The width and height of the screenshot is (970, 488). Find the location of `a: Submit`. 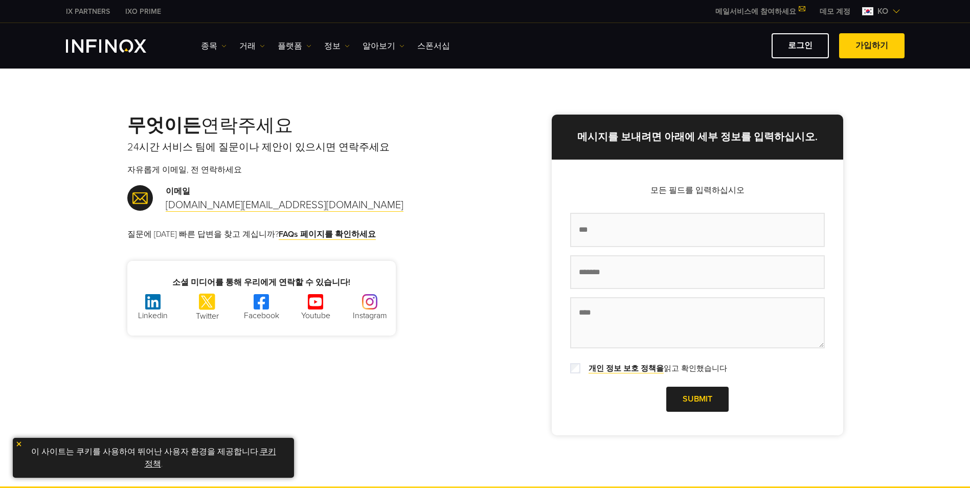

a: Submit is located at coordinates (697, 399).